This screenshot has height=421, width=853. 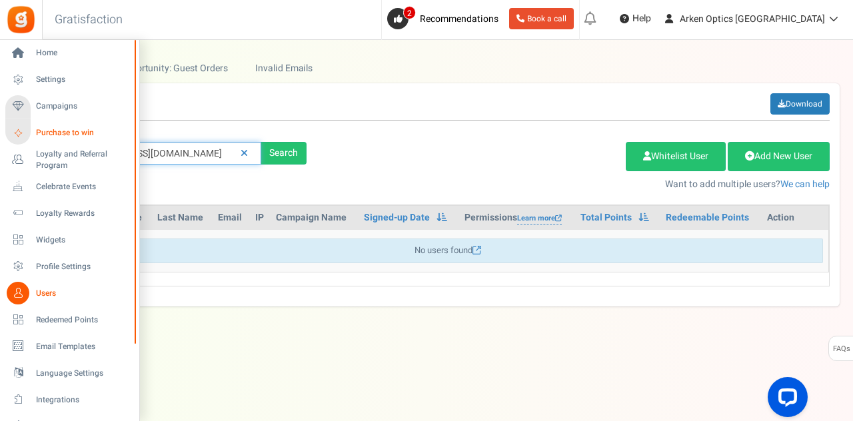 I want to click on a: Reset, so click(x=244, y=153).